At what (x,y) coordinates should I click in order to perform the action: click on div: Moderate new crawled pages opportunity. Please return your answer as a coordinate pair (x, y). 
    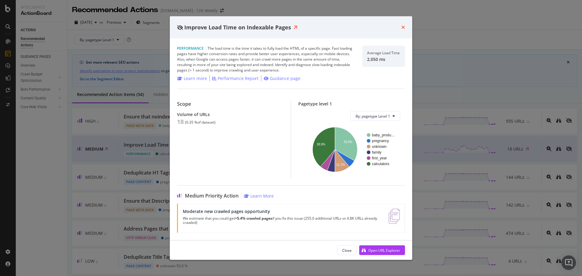
    Looking at the image, I should click on (282, 211).